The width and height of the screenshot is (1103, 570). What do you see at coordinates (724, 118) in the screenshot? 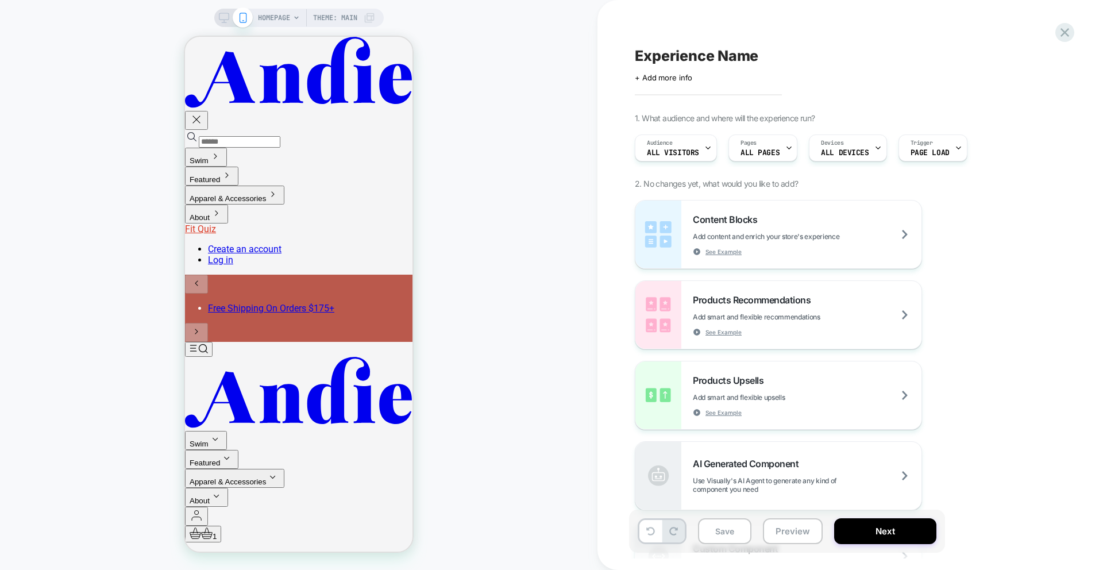
I see `span: 1. What audience and where will the experience run?` at bounding box center [724, 118].